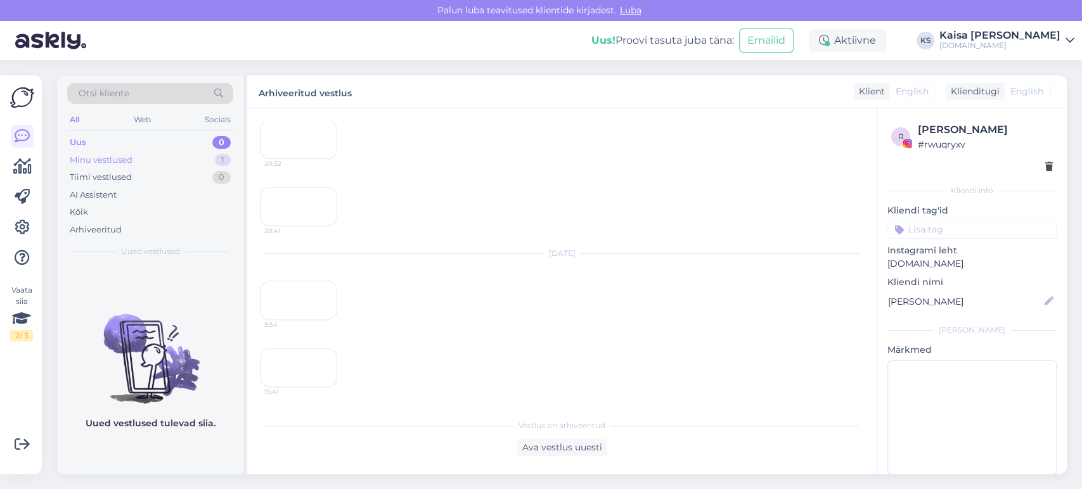 This screenshot has width=1082, height=489. I want to click on span: r, so click(900, 136).